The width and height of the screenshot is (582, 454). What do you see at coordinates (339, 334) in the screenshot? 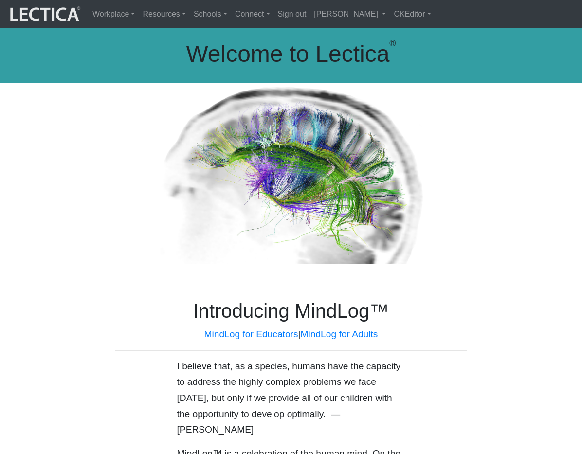
I see `a: MindLog for Adults` at bounding box center [339, 334].